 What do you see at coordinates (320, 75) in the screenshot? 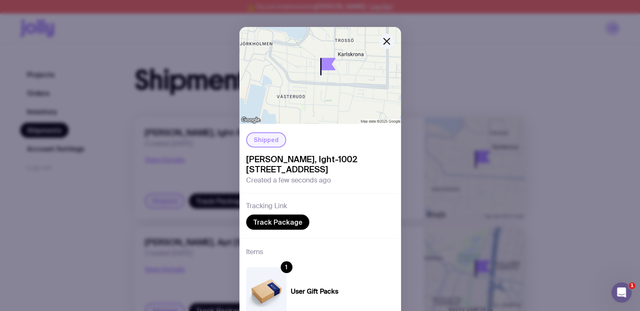
I see `img: staticmap` at bounding box center [320, 75].